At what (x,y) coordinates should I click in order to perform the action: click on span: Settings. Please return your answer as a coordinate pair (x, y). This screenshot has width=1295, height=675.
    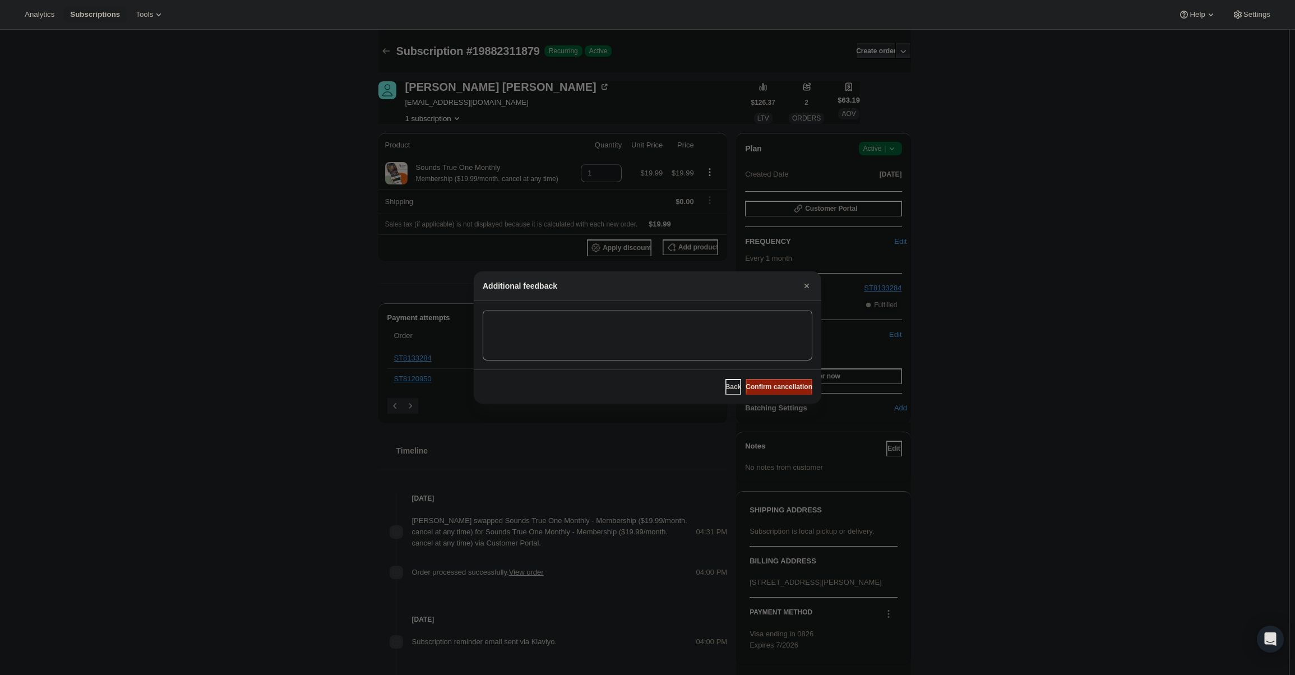
    Looking at the image, I should click on (1257, 15).